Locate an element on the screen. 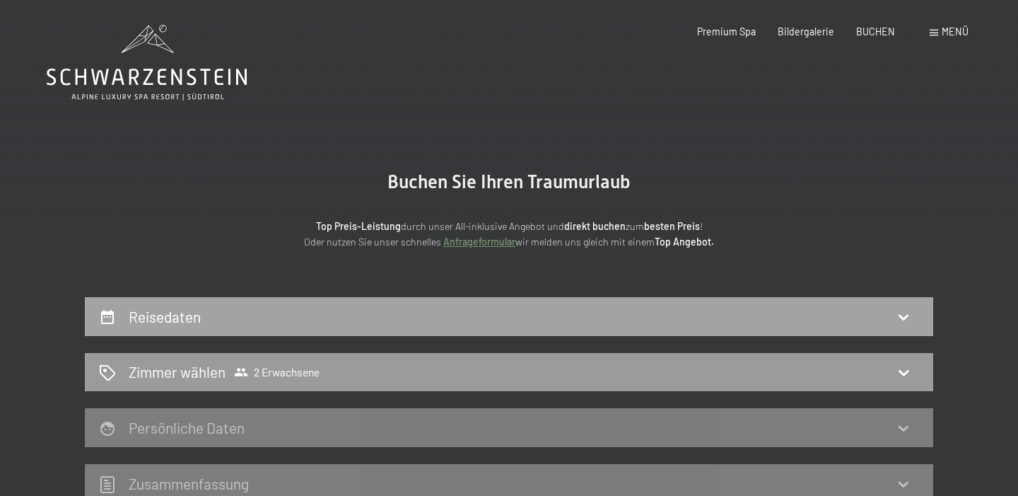 The width and height of the screenshot is (1018, 496). span: Buchen Sie Ihren Traumurlaub is located at coordinates (509, 182).